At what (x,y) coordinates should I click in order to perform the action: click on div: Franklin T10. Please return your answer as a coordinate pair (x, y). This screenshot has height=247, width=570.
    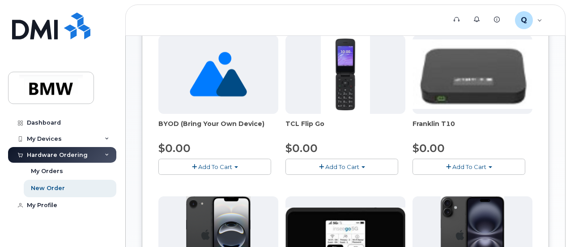
    Looking at the image, I should click on (473, 128).